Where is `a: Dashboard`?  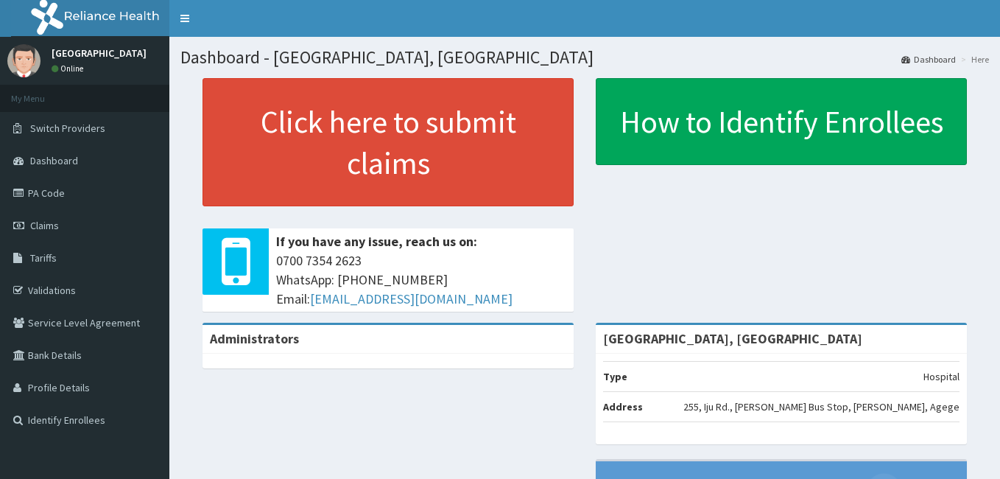
a: Dashboard is located at coordinates (928, 59).